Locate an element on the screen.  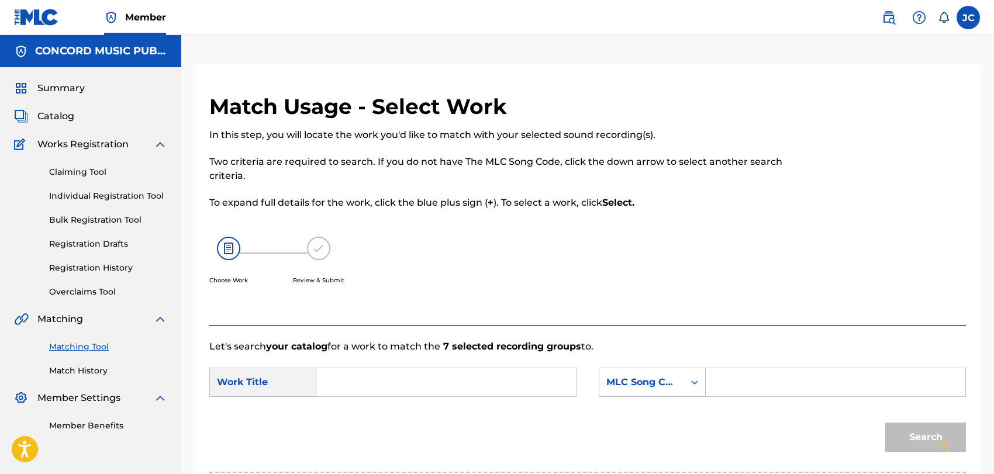
p: Let's search for a work to match the to. is located at coordinates (587, 347).